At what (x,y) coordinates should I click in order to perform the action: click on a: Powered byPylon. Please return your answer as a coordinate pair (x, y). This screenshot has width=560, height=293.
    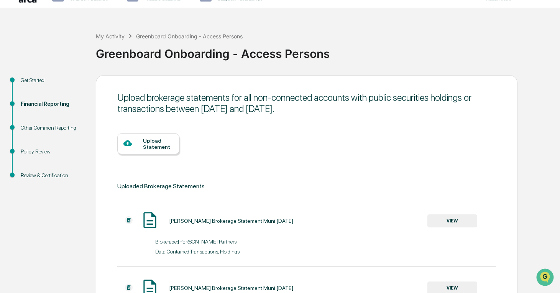
    Looking at the image, I should click on (73, 133).